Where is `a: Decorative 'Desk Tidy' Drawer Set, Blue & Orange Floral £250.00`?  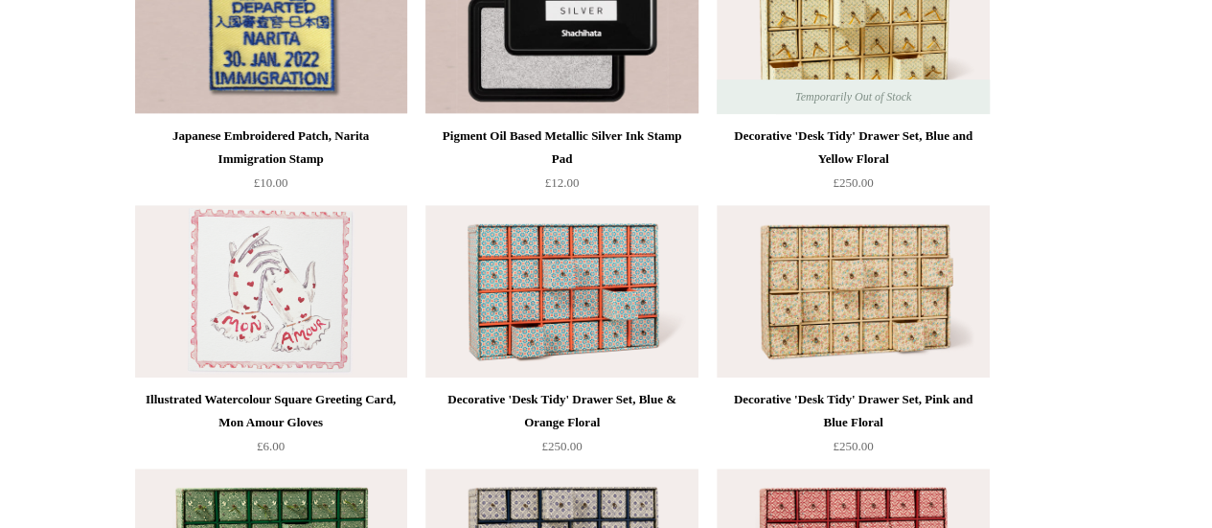 a: Decorative 'Desk Tidy' Drawer Set, Blue & Orange Floral £250.00 is located at coordinates (561, 427).